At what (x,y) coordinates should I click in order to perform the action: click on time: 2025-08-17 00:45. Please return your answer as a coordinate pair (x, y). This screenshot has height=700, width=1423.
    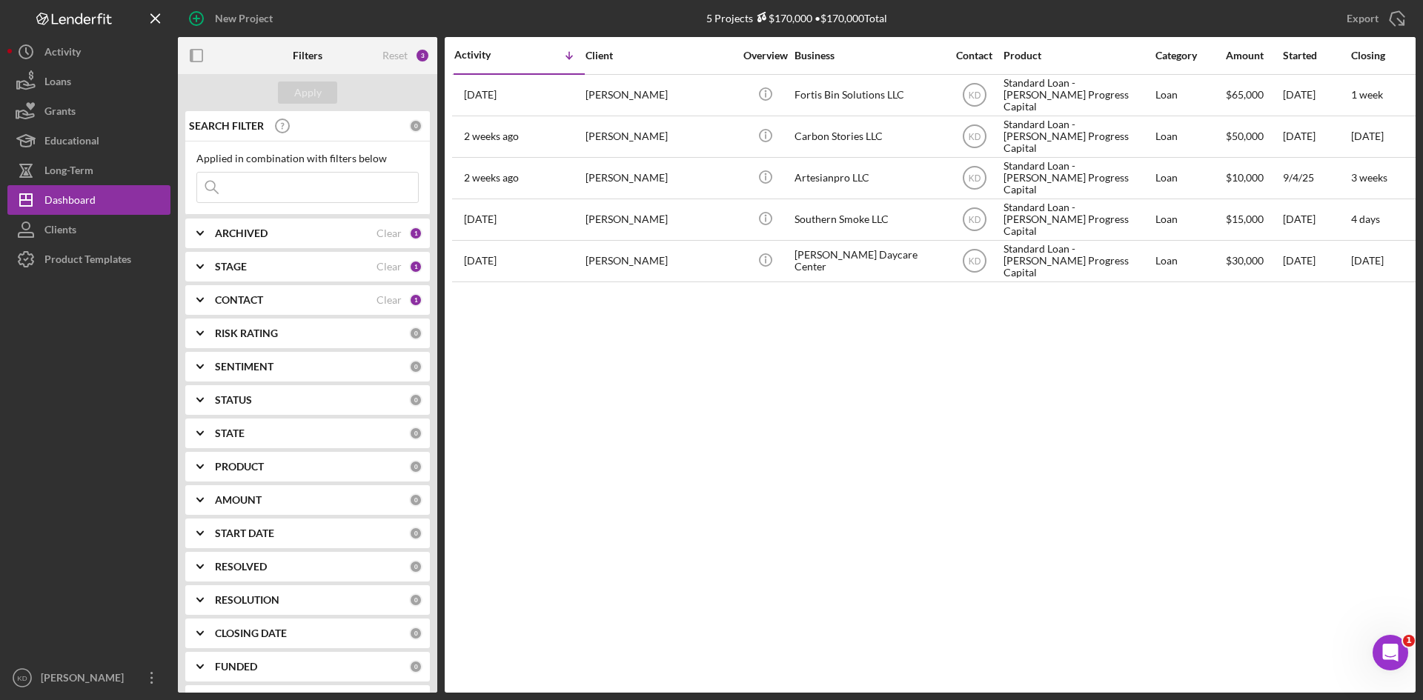
    Looking at the image, I should click on (480, 261).